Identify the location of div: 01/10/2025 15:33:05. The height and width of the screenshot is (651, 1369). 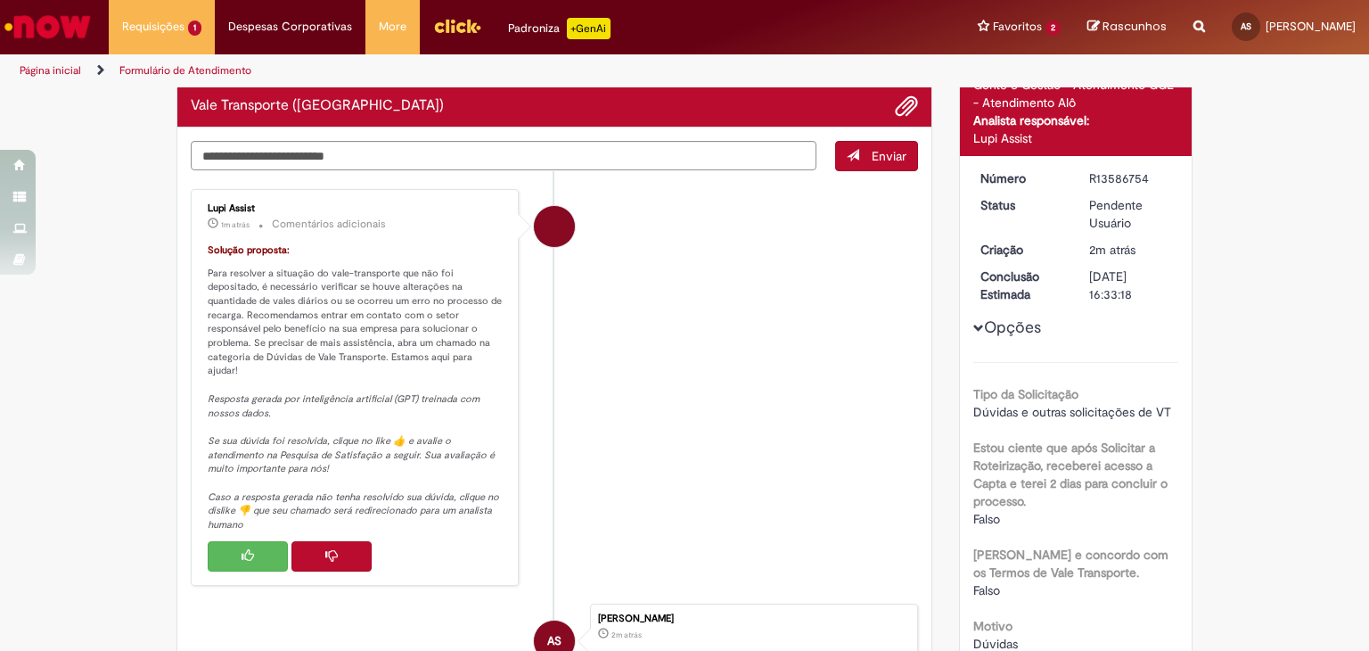
(1130, 250).